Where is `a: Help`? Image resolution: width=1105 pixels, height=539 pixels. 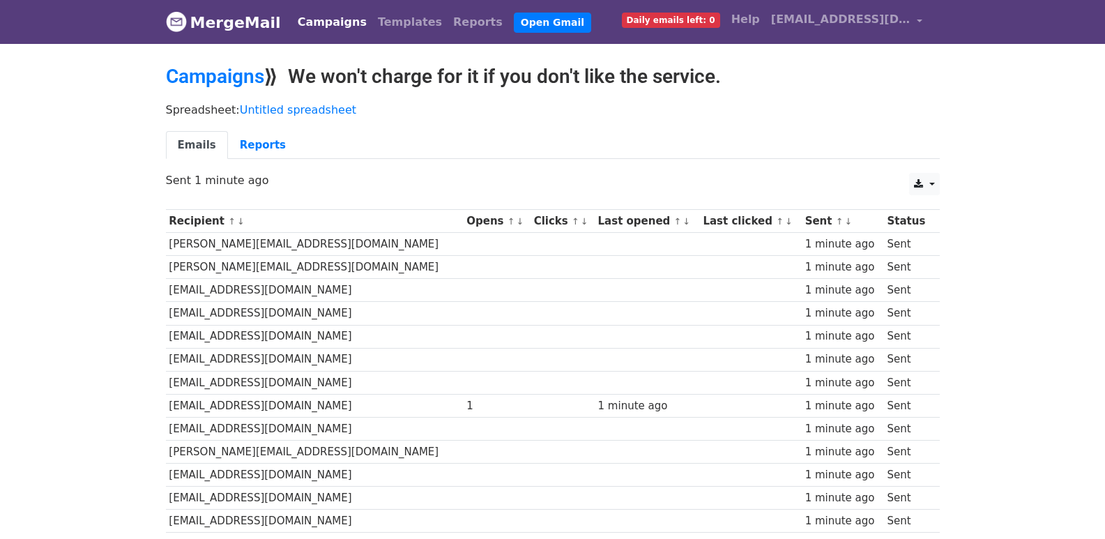 a: Help is located at coordinates (745, 20).